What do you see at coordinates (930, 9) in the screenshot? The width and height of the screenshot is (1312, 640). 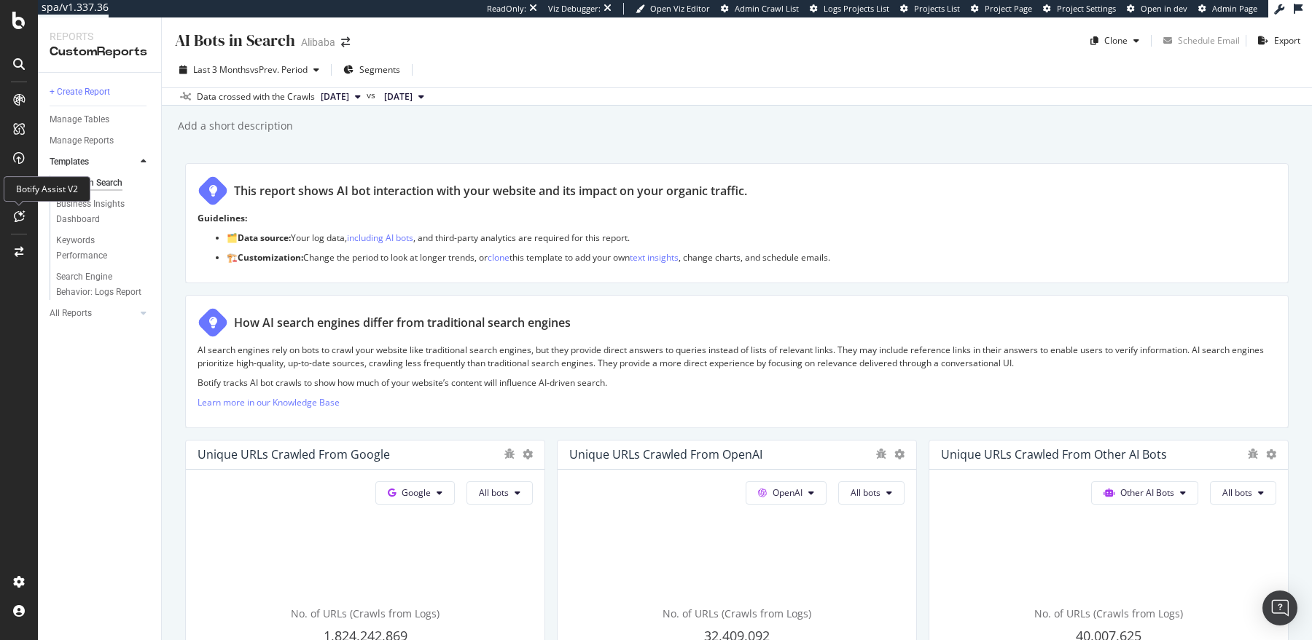 I see `a: Projects List` at bounding box center [930, 9].